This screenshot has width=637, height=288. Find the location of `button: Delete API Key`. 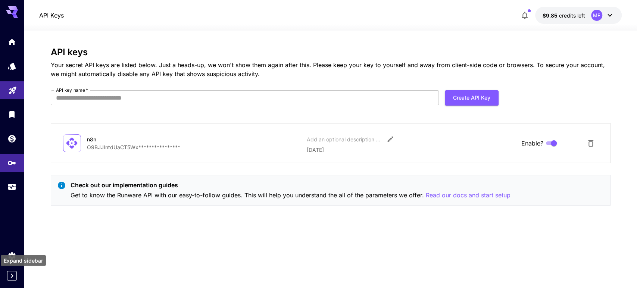

button: Delete API Key is located at coordinates (590, 143).